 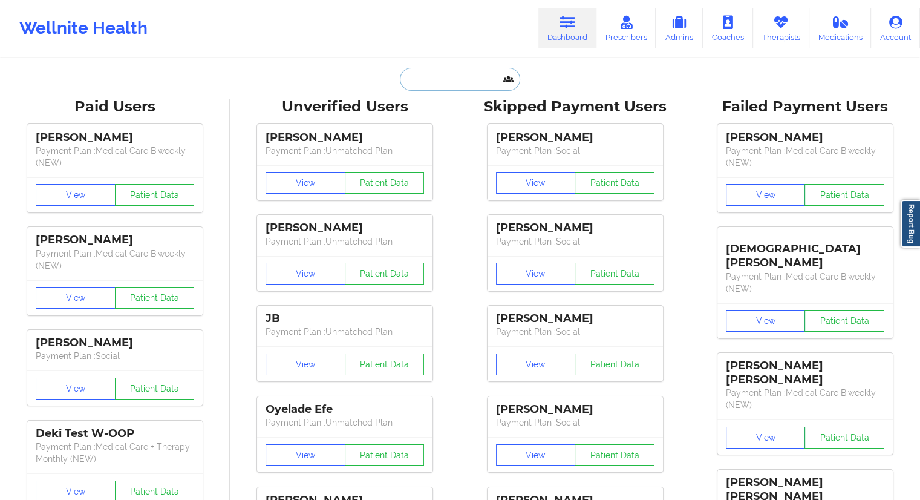 What do you see at coordinates (626, 28) in the screenshot?
I see `a: Prescribers` at bounding box center [626, 28].